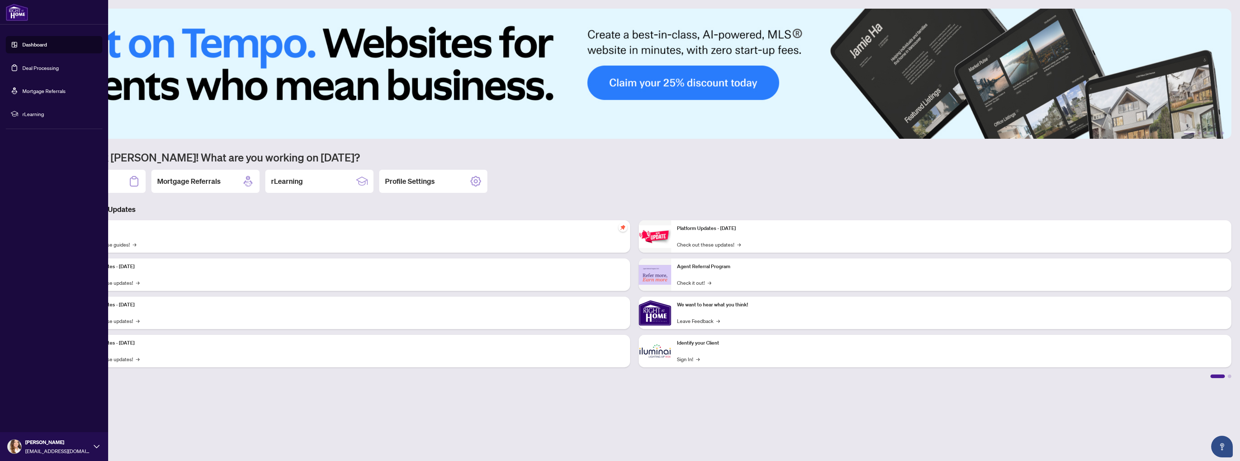 The height and width of the screenshot is (461, 1240). What do you see at coordinates (655, 275) in the screenshot?
I see `img: Agent Referral Program` at bounding box center [655, 275].